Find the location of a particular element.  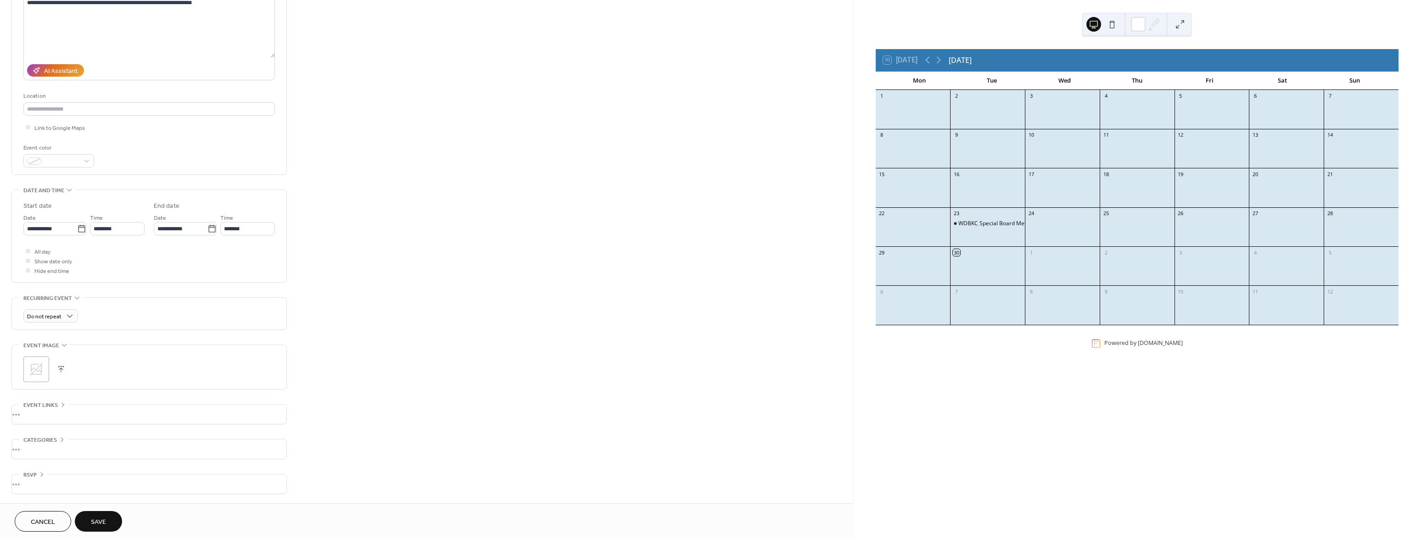

span: Cancel is located at coordinates (43, 522).